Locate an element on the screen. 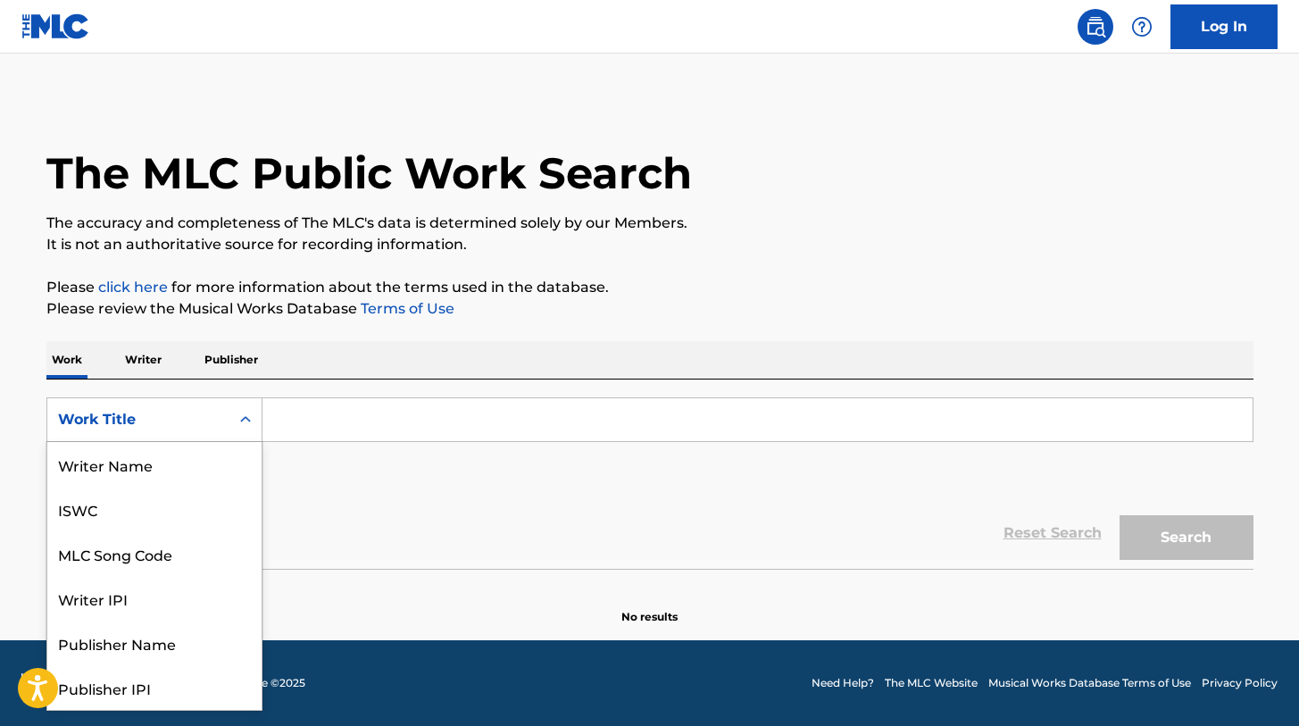 The height and width of the screenshot is (726, 1299). div: Writer Name is located at coordinates (155, 464).